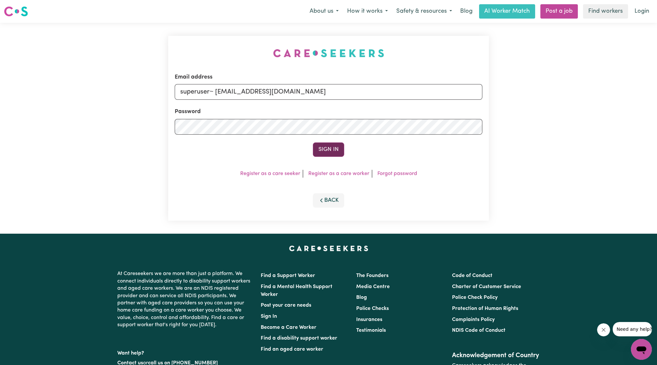  Describe the element at coordinates (606, 11) in the screenshot. I see `a: Find workers` at that location.